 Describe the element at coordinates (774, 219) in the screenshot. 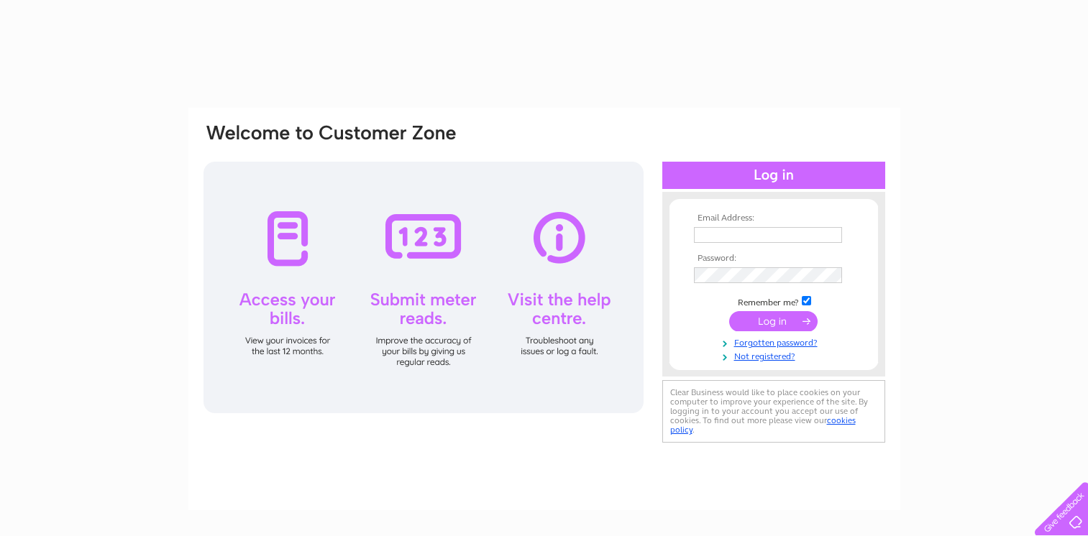

I see `th: Email Address:` at that location.